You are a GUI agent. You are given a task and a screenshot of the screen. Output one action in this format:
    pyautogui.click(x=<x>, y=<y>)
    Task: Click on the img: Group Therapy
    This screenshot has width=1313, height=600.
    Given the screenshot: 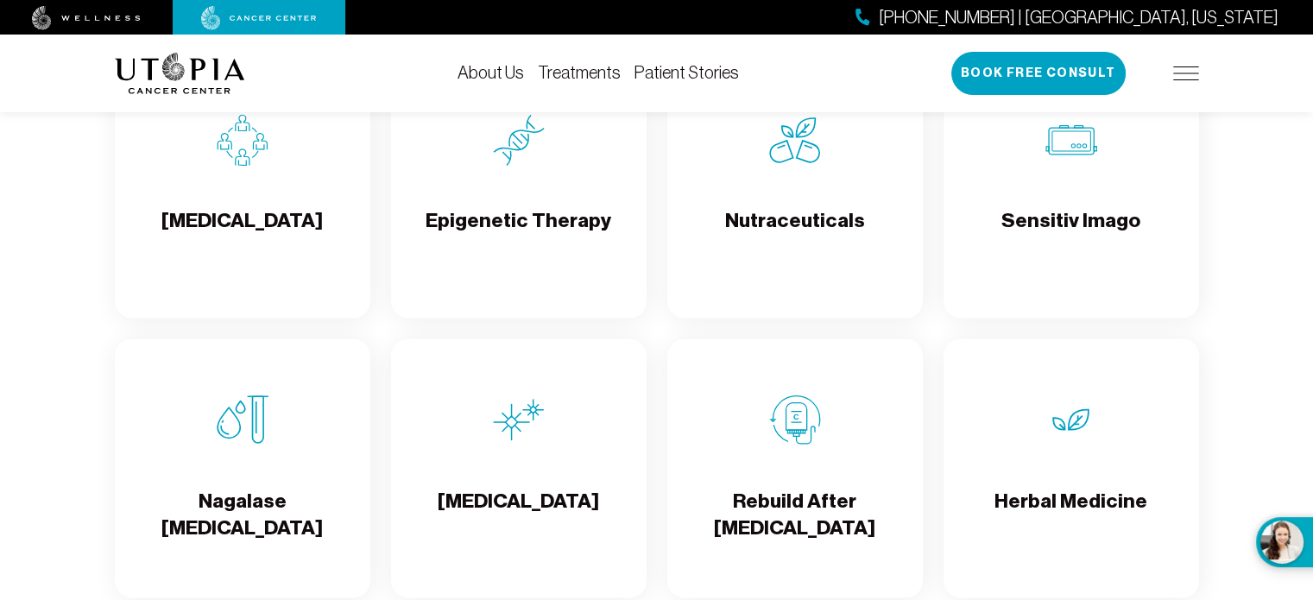 What is the action you would take?
    pyautogui.click(x=243, y=140)
    